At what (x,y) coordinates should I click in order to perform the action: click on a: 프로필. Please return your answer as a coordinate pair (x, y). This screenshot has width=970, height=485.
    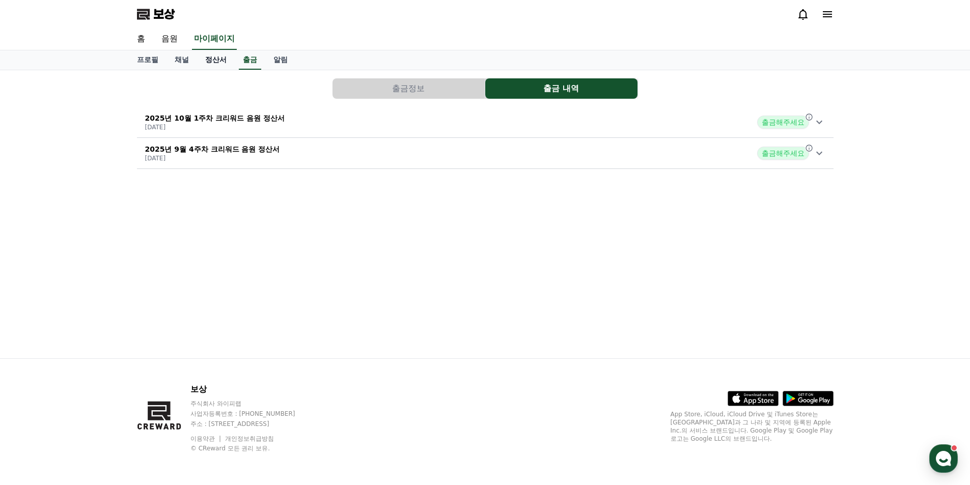
    Looking at the image, I should click on (148, 60).